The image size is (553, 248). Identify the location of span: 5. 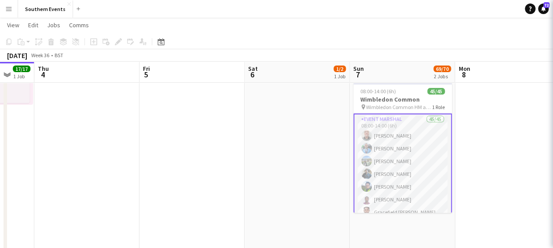
(146, 74).